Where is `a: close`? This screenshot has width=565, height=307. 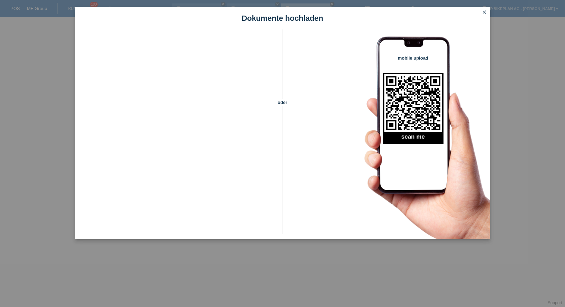 a: close is located at coordinates (485, 12).